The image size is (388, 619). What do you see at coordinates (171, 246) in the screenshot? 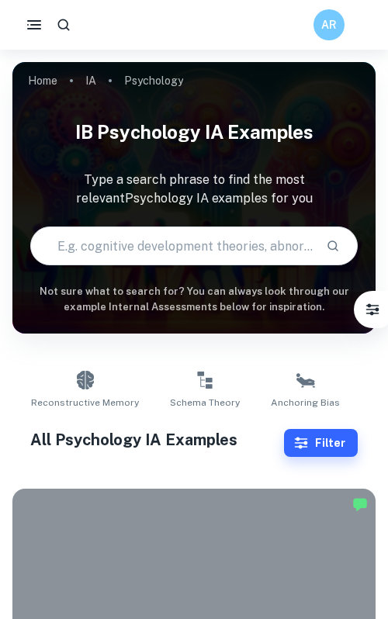
I see `input: E.g. cognitive development theories, abnormal psychology case studies, social psychology experime...` at bounding box center [171, 246].